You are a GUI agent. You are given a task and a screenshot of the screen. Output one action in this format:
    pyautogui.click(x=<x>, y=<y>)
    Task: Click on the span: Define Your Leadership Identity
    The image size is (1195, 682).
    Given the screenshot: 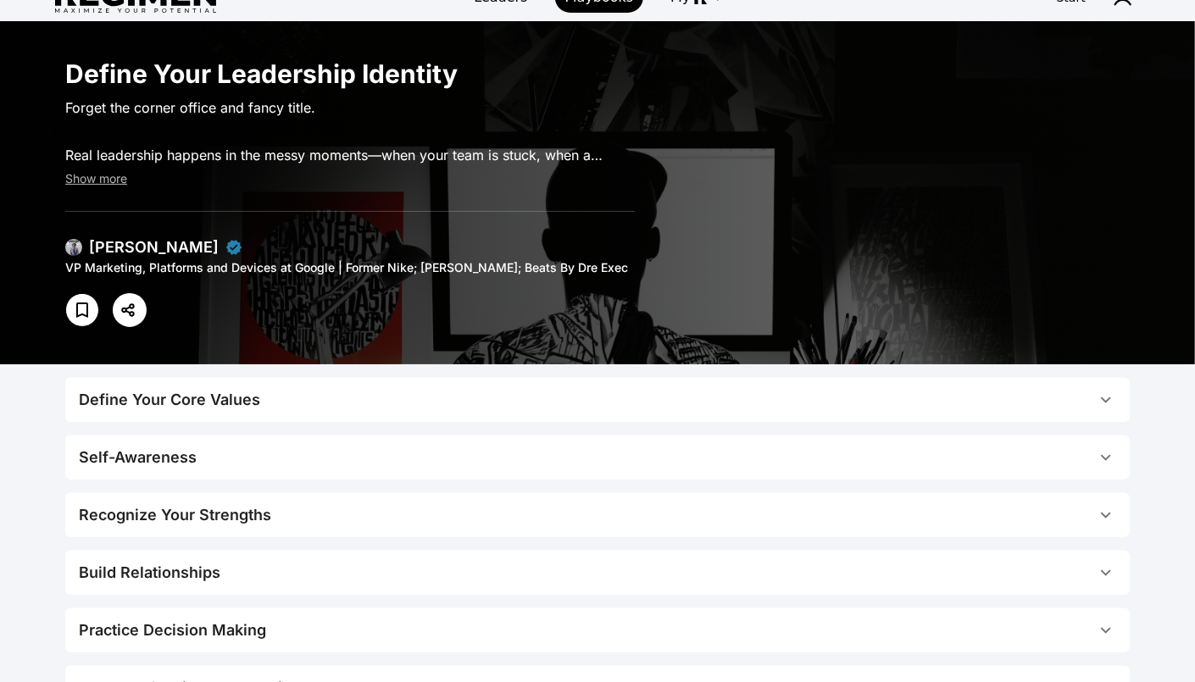 What is the action you would take?
    pyautogui.click(x=261, y=74)
    